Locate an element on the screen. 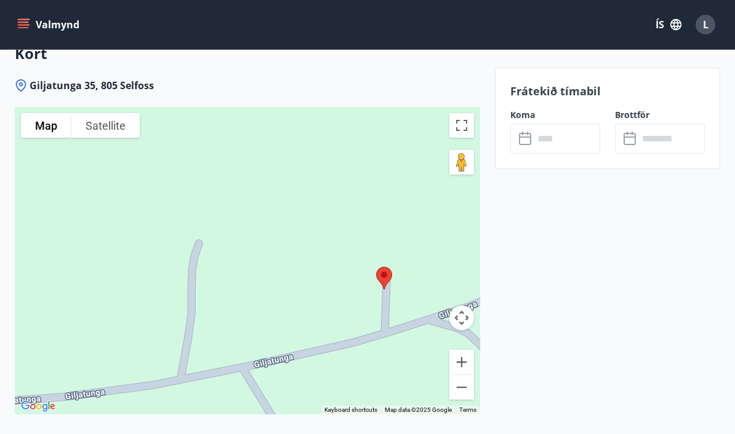 The height and width of the screenshot is (434, 735). button: Keyboard shortcuts is located at coordinates (351, 410).